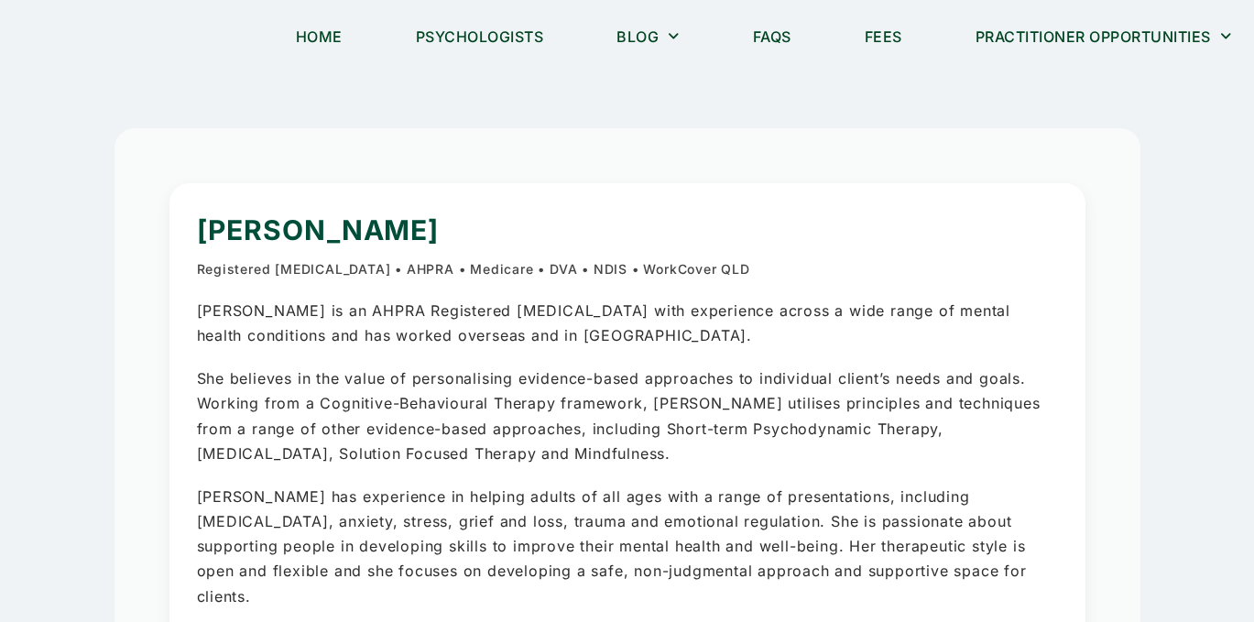 This screenshot has height=622, width=1254. Describe the element at coordinates (648, 37) in the screenshot. I see `div: Blog` at that location.